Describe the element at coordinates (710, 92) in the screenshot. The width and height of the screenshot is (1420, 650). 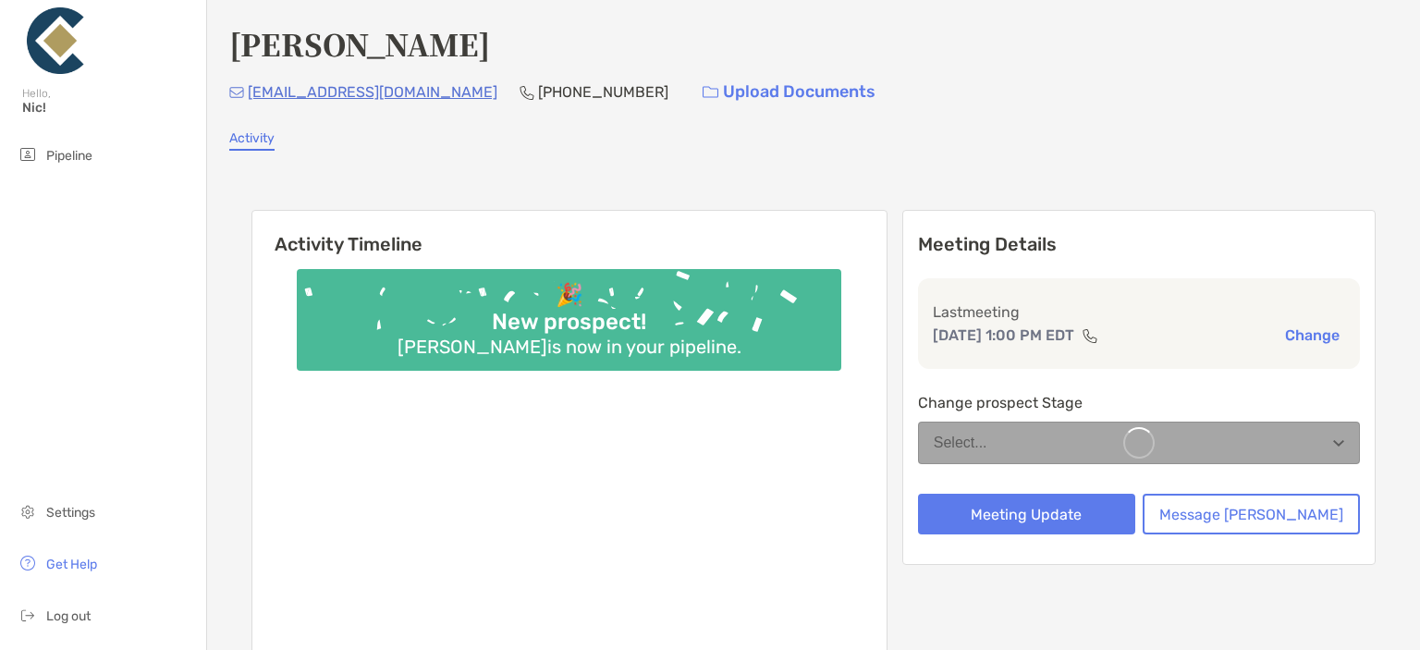
I see `img: button icon` at that location.